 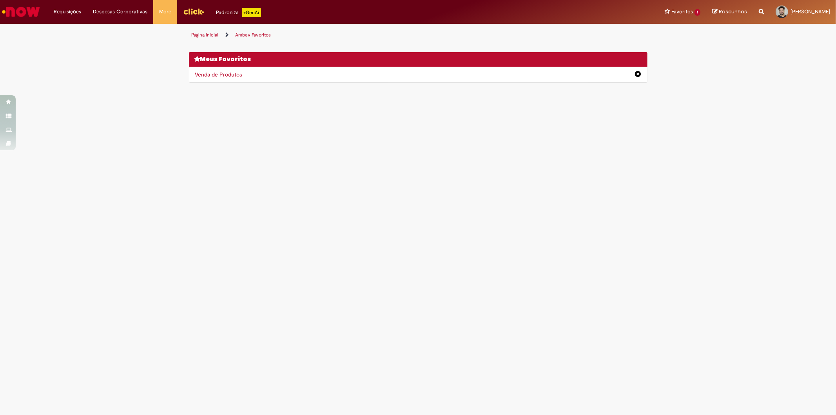 What do you see at coordinates (194, 11) in the screenshot?
I see `img: click_logo_yellow_360x200.png` at bounding box center [194, 11].